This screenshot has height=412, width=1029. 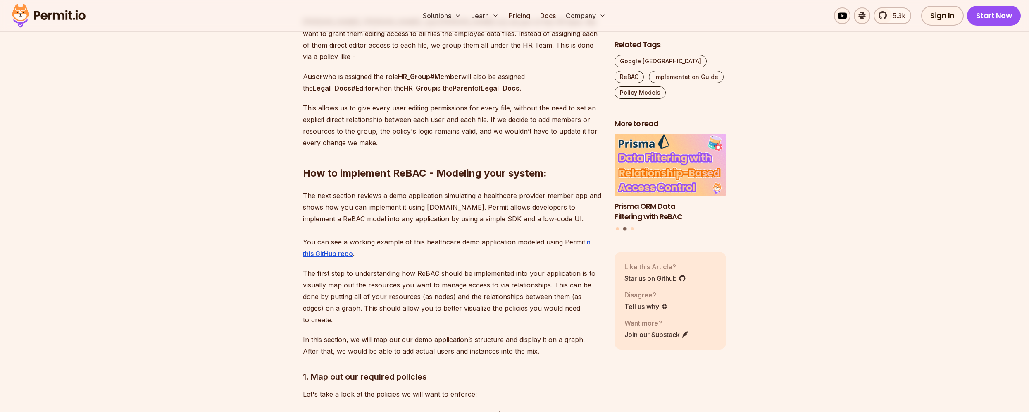 What do you see at coordinates (670, 212) in the screenshot?
I see `h3: Prisma ORM Data Filtering with ReBAC` at bounding box center [670, 212].